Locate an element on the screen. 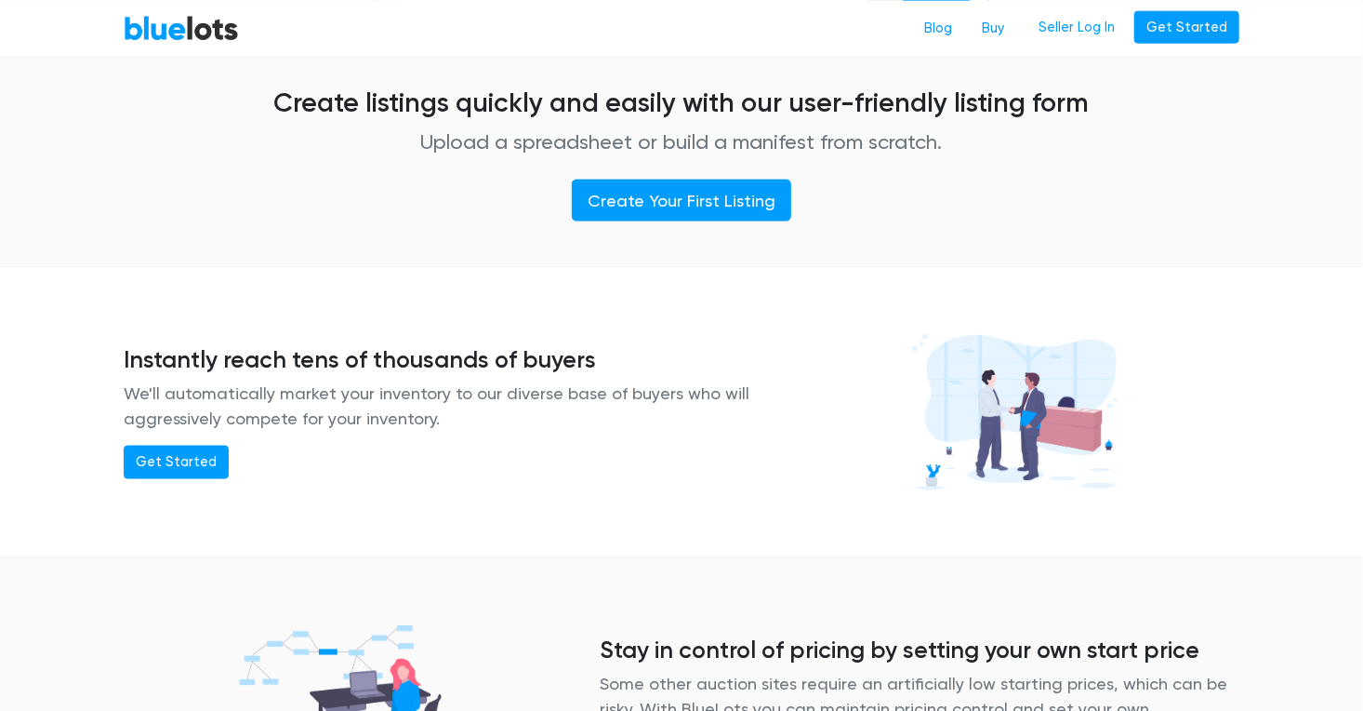 The height and width of the screenshot is (711, 1363). p: We'll automatically market your inventory to our diverse base of buyers who will aggressively com... is located at coordinates (444, 406).